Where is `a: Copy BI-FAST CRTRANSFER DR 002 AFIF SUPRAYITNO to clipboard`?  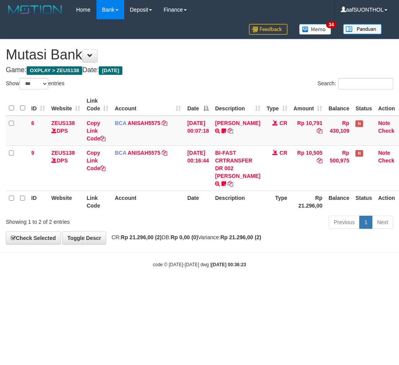
a: Copy BI-FAST CRTRANSFER DR 002 AFIF SUPRAYITNO to clipboard is located at coordinates (230, 184).